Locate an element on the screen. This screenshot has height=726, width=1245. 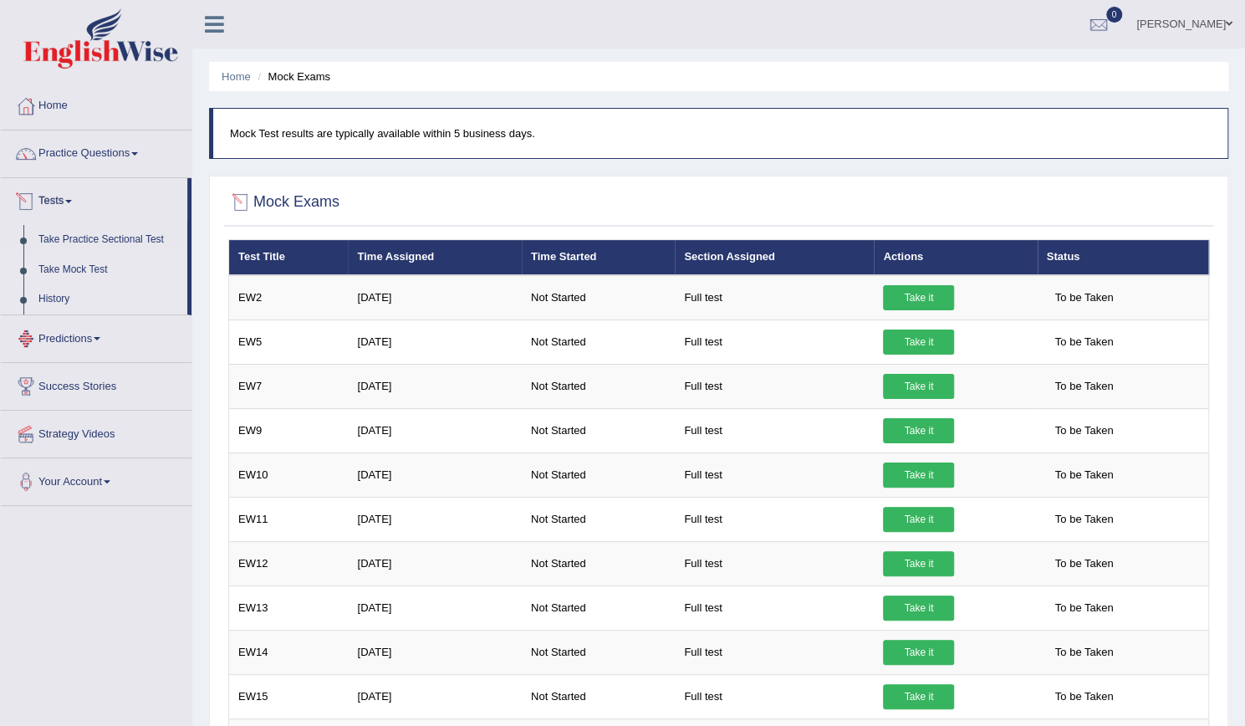
a: Your Account is located at coordinates (96, 479).